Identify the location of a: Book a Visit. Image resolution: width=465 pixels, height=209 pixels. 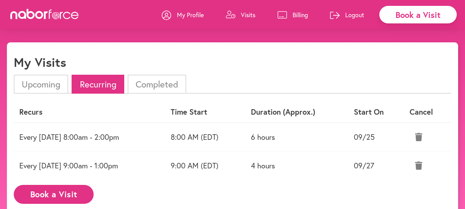
(54, 193).